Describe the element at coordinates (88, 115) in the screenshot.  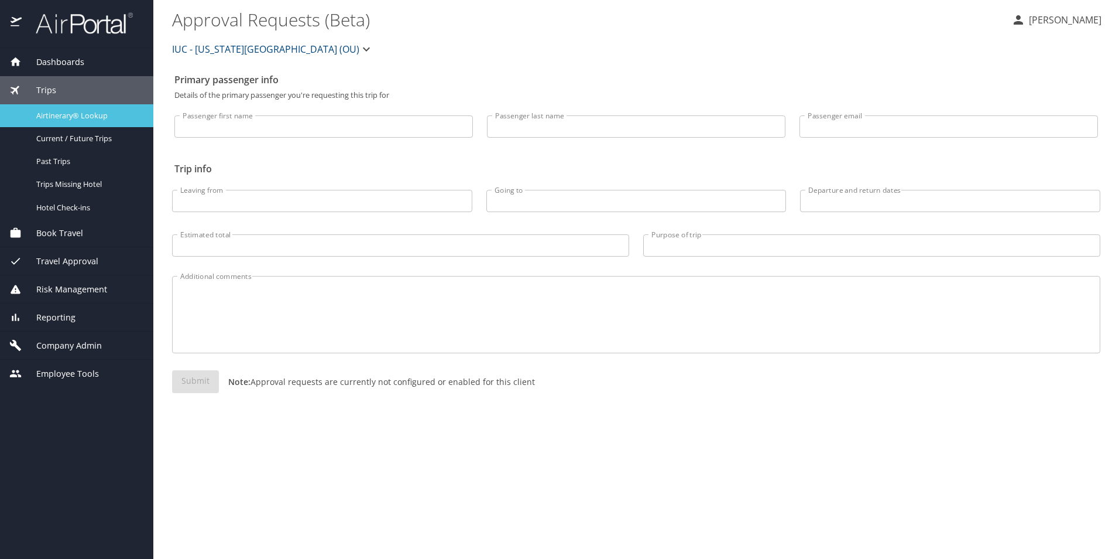
I see `span: Airtinerary® Lookup` at that location.